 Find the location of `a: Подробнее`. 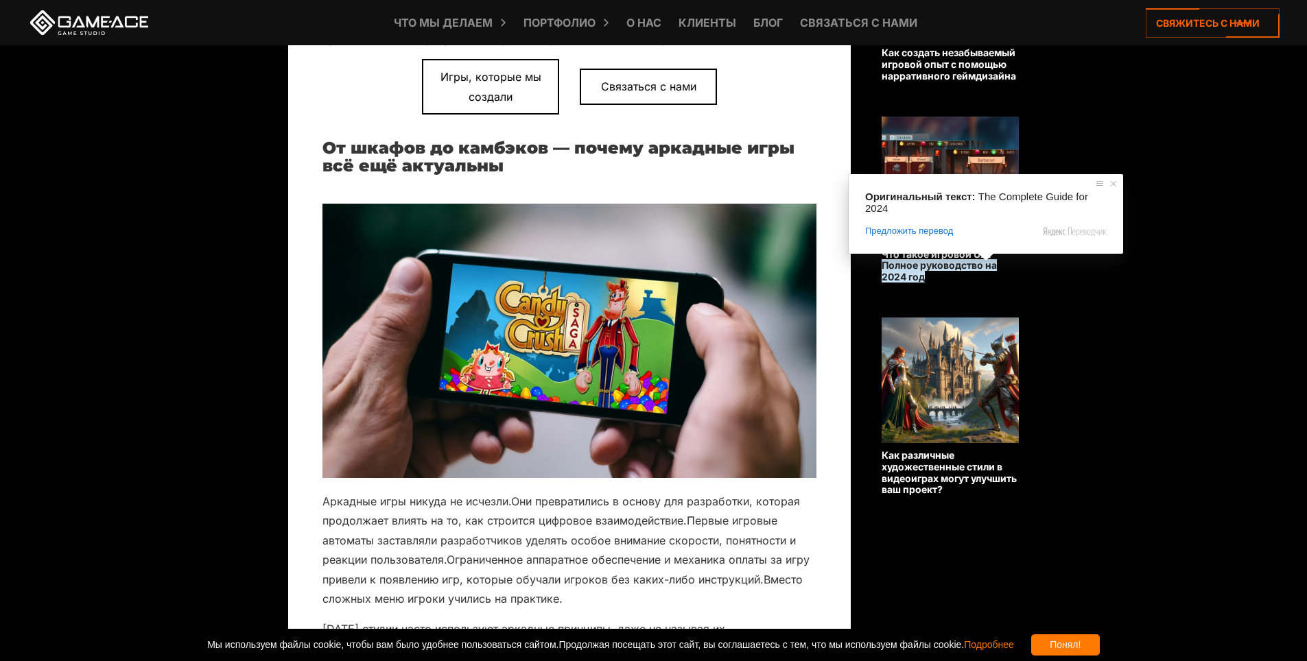

a: Подробнее is located at coordinates (989, 645).